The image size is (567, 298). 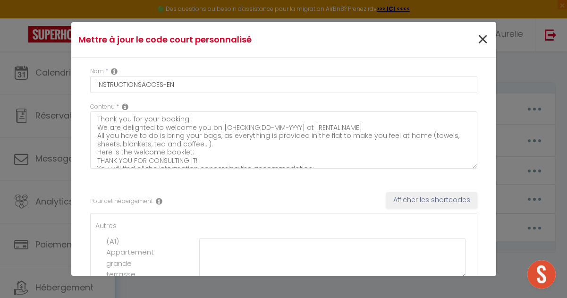 I want to click on input: Custom code name, so click(x=284, y=85).